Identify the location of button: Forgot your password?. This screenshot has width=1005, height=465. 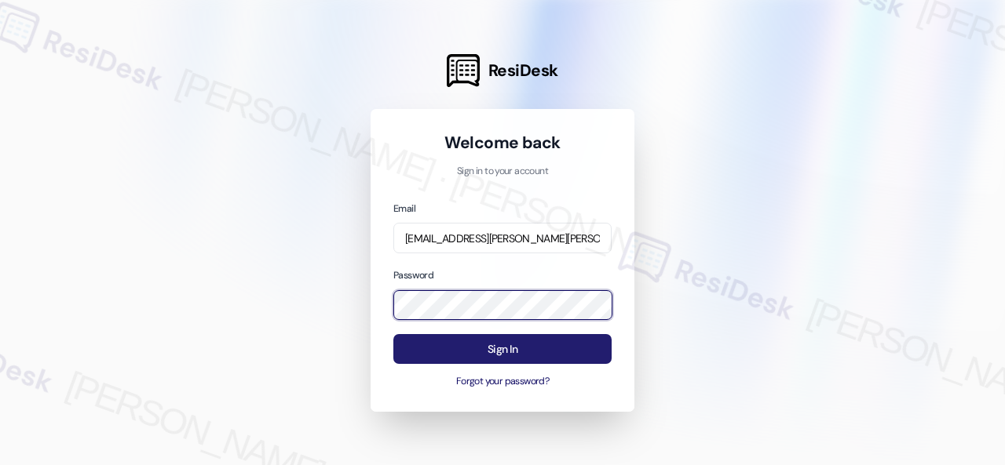
(502, 382).